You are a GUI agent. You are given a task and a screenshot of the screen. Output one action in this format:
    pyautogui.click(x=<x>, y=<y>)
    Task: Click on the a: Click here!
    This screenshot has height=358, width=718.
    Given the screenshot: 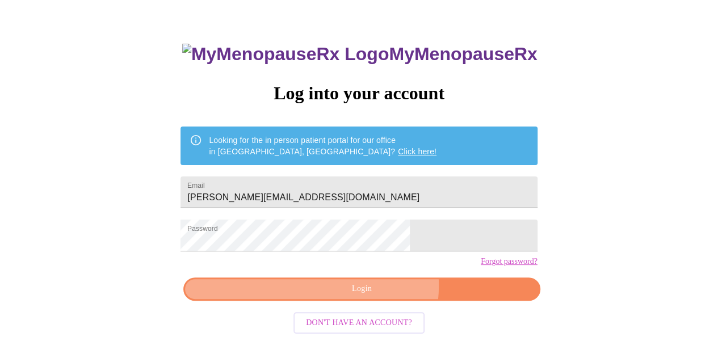 What is the action you would take?
    pyautogui.click(x=417, y=152)
    